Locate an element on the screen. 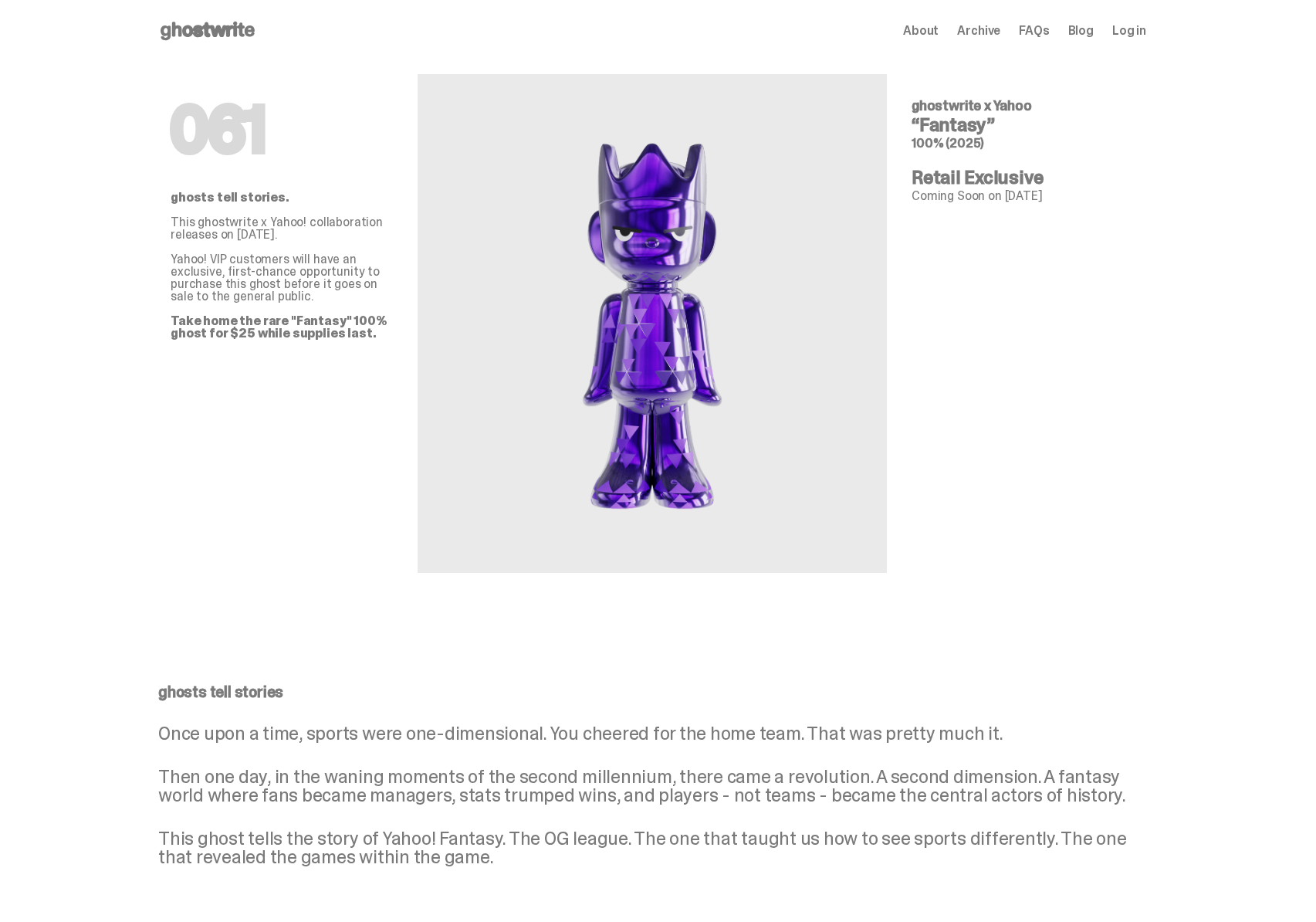  span: 100% (2025) is located at coordinates (948, 143).